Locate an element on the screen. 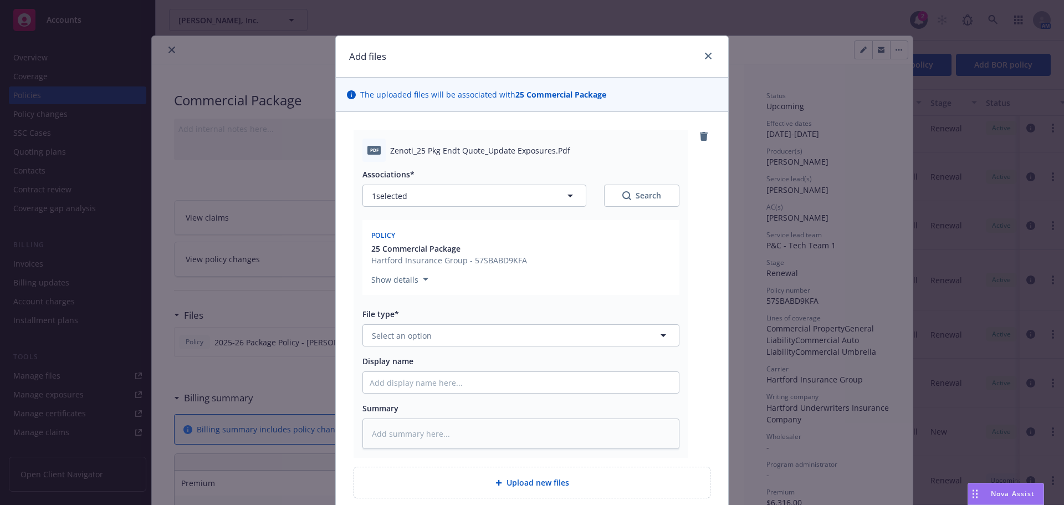  span: Display name is located at coordinates (388, 361).